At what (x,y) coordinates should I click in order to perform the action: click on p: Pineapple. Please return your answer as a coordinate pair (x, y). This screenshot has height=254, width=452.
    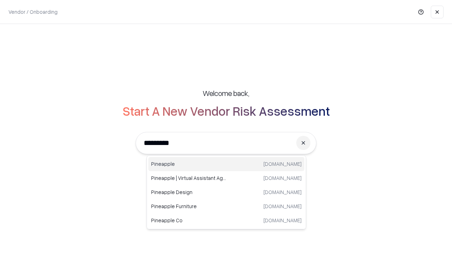
    Looking at the image, I should click on (188, 164).